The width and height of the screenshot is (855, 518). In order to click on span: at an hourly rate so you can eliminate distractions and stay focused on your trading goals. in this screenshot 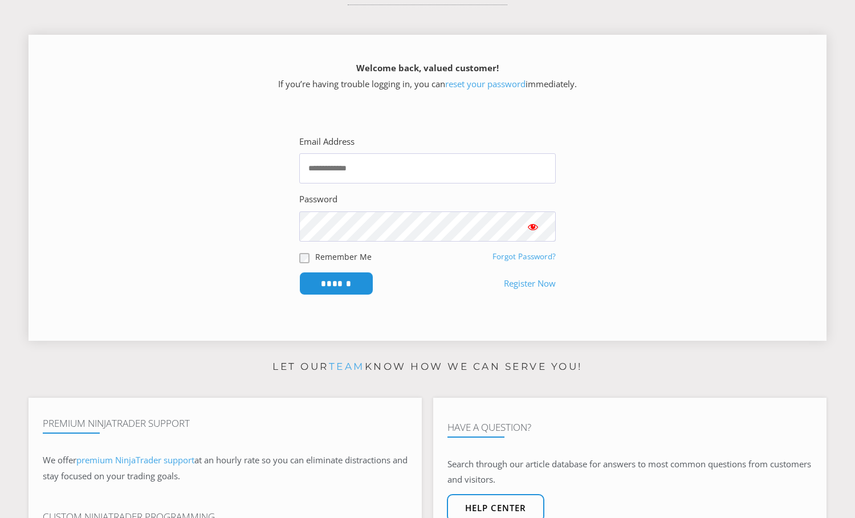, I will do `click(225, 468)`.